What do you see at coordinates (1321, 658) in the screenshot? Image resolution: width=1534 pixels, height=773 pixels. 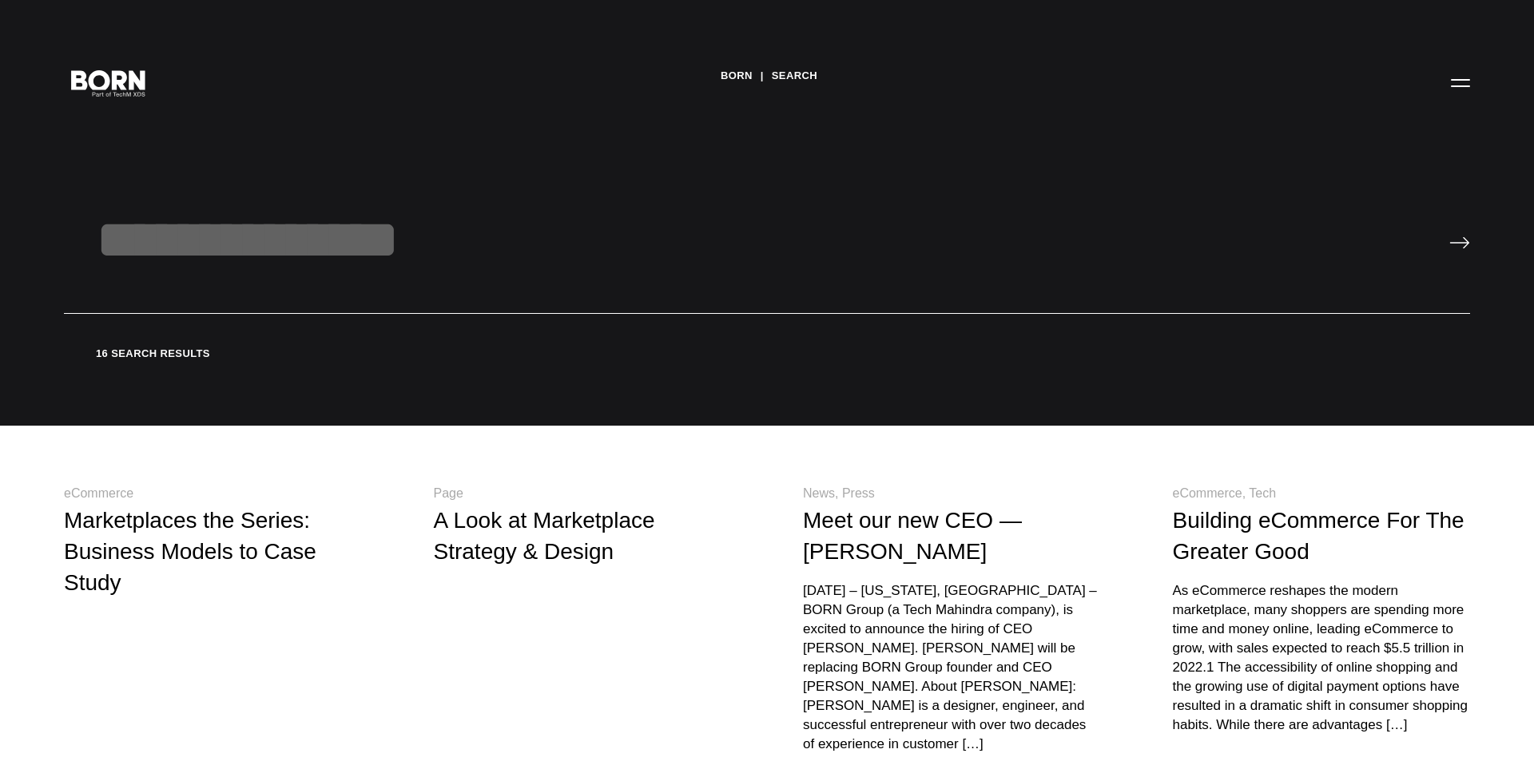 I see `div: As eCommerce reshapes the modern marketplace, many shoppers are spending more time and money onli...` at bounding box center [1321, 658].